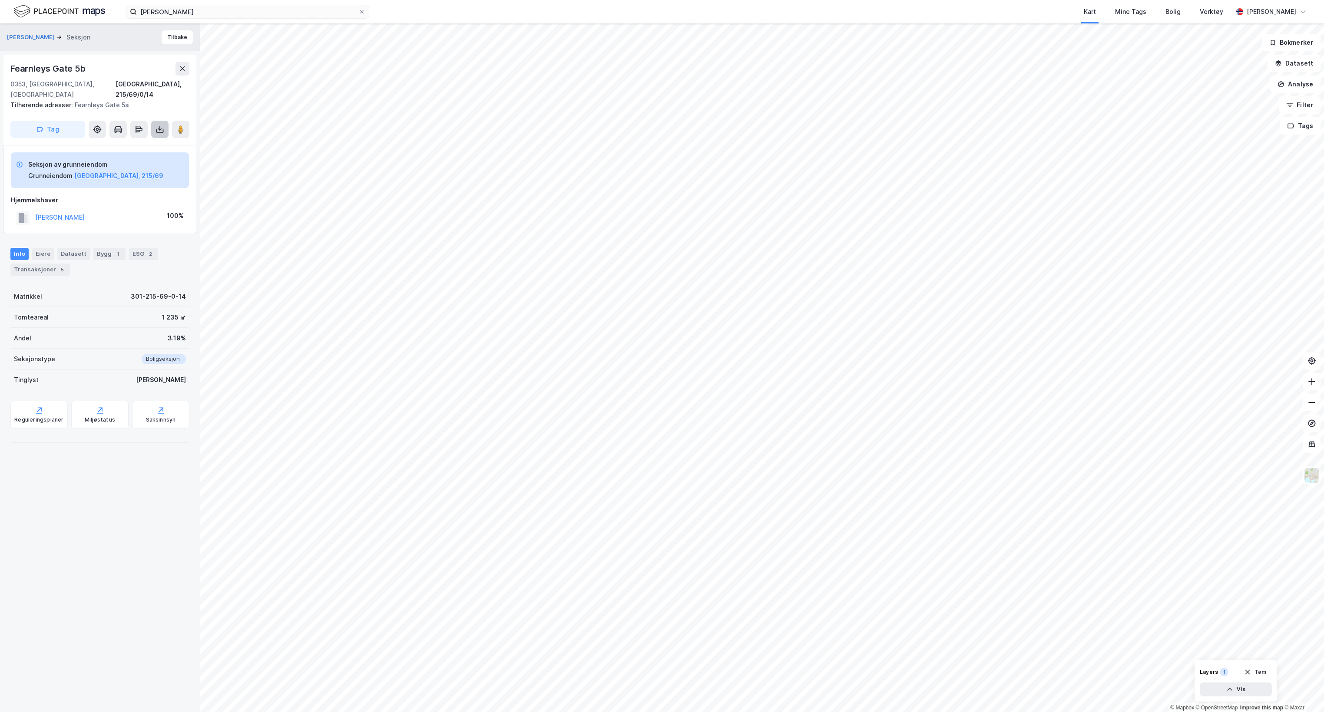 The image size is (1324, 712). I want to click on div: Eiere, so click(43, 254).